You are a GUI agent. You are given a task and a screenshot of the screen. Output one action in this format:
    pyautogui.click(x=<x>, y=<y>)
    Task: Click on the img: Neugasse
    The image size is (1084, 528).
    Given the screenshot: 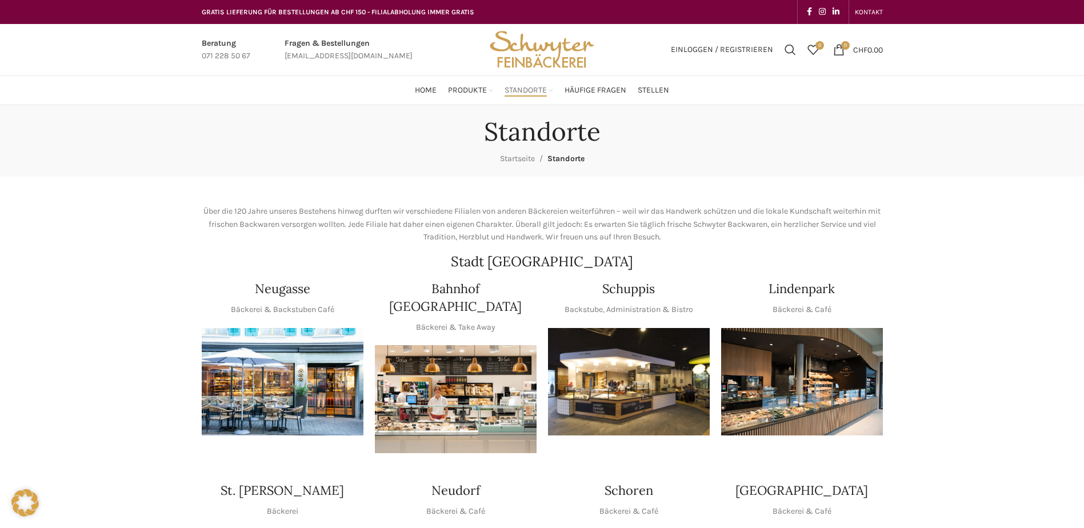 What is the action you would take?
    pyautogui.click(x=282, y=382)
    